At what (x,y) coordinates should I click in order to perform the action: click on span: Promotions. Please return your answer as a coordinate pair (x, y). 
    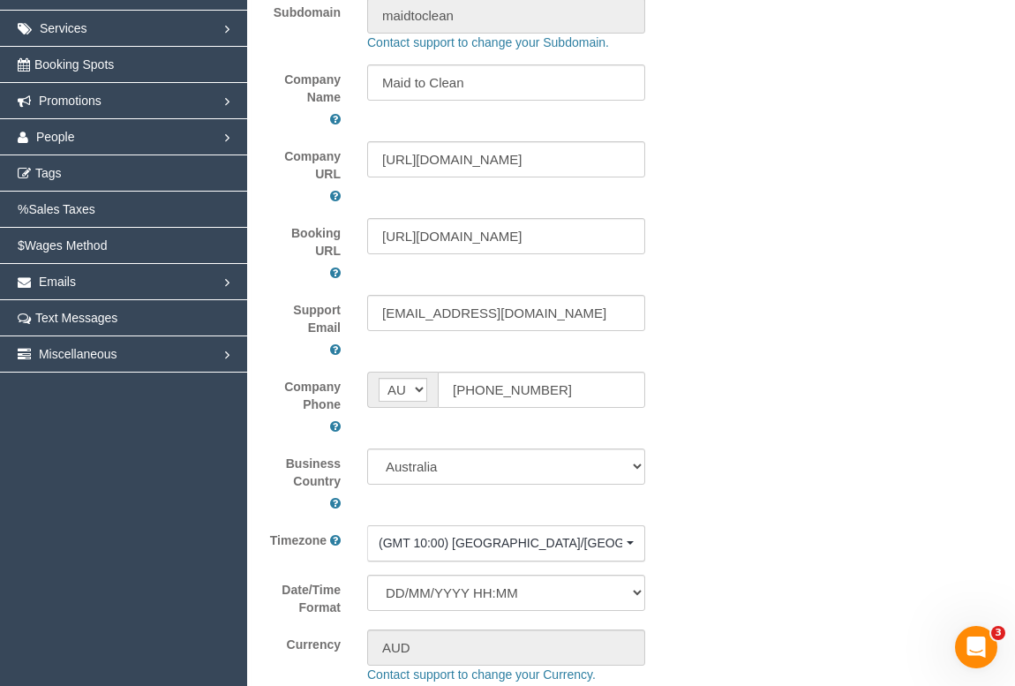
    Looking at the image, I should click on (70, 101).